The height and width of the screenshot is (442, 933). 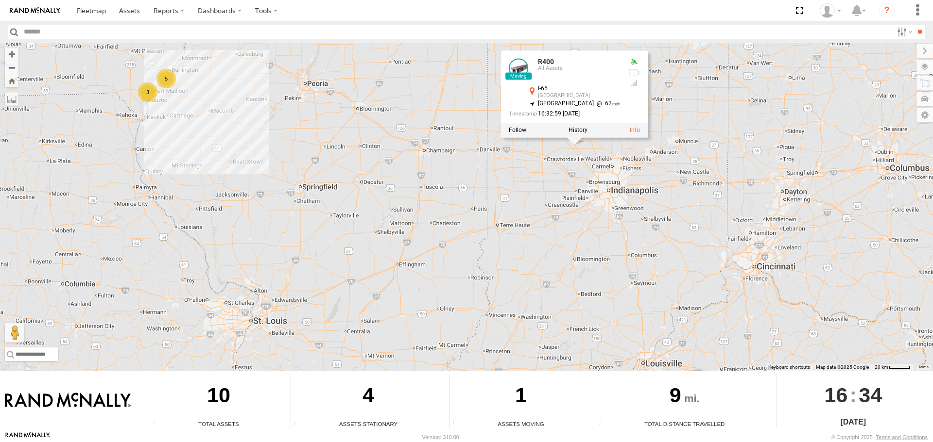 I want to click on div: Total Assets, so click(x=219, y=424).